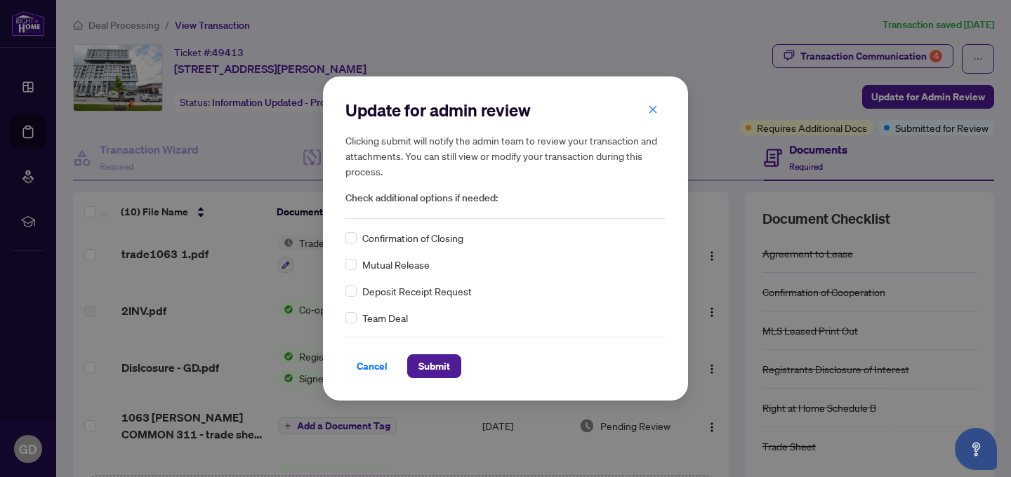  Describe the element at coordinates (434, 366) in the screenshot. I see `button: Submit` at that location.